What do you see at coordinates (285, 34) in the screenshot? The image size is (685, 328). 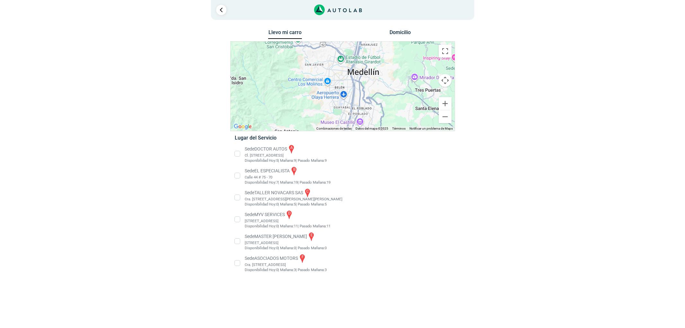 I see `button: Llevo mi carro` at bounding box center [285, 34].